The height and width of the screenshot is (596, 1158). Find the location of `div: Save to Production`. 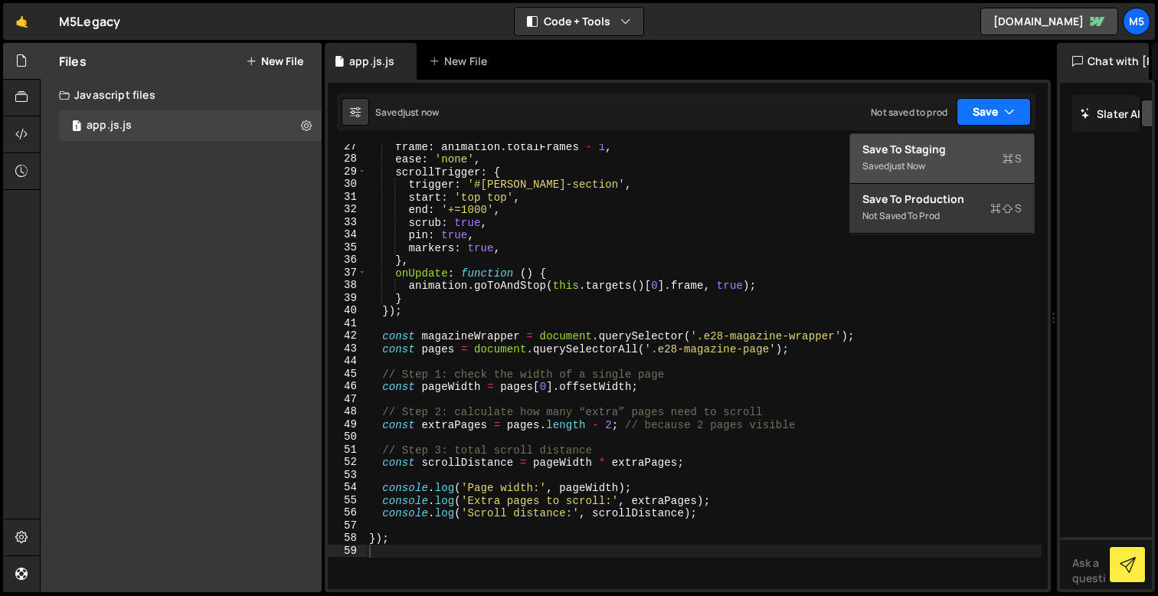

div: Save to Production is located at coordinates (942, 199).